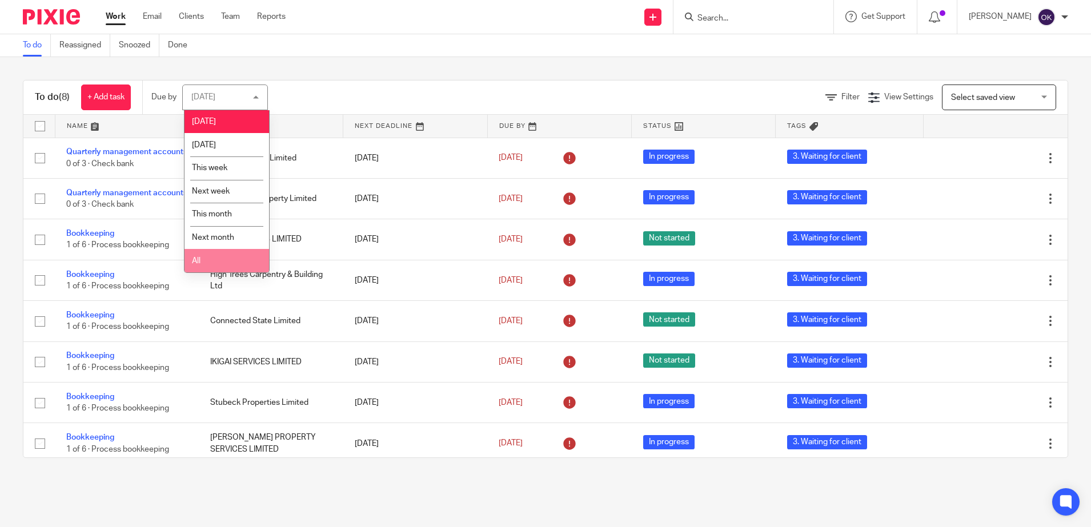 This screenshot has height=527, width=1091. I want to click on a: Snoozed, so click(139, 45).